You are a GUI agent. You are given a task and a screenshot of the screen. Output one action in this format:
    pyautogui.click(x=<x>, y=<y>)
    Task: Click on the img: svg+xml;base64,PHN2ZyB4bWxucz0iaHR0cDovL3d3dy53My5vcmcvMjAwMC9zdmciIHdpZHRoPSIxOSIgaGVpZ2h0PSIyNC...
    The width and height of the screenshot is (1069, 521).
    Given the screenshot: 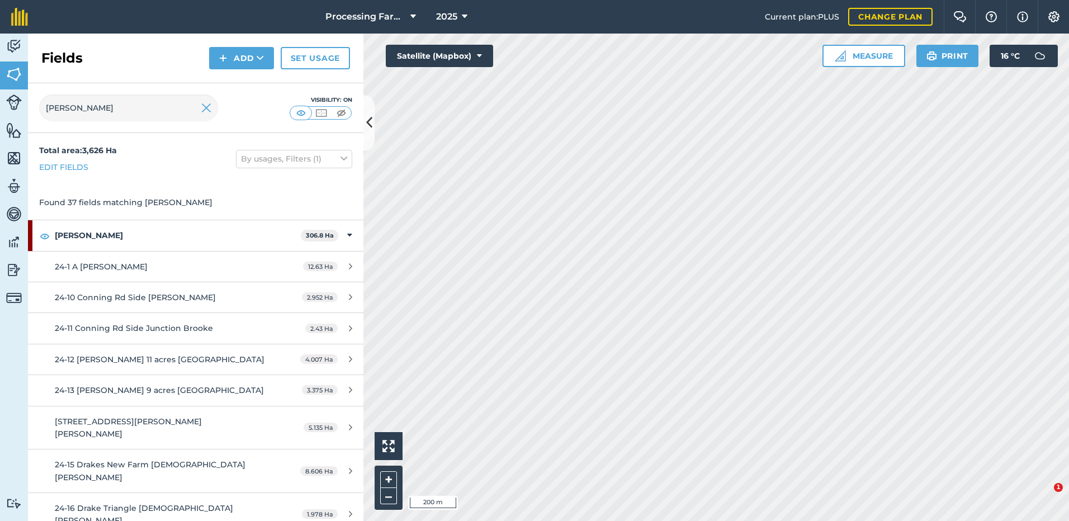 What is the action you would take?
    pyautogui.click(x=931, y=56)
    